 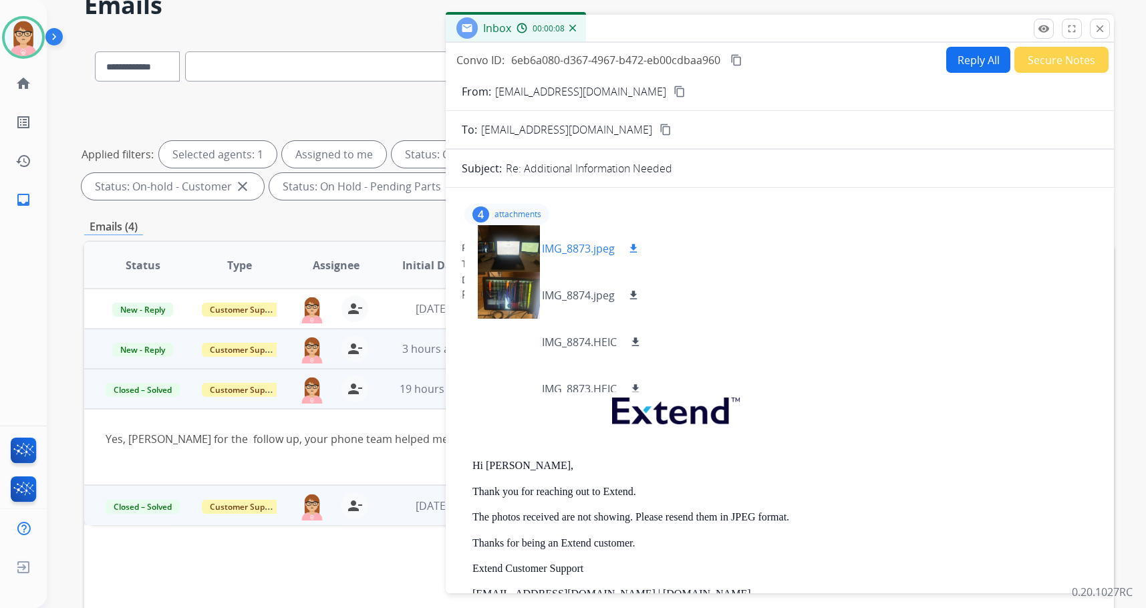 I want to click on p: Emails (4), so click(x=114, y=227).